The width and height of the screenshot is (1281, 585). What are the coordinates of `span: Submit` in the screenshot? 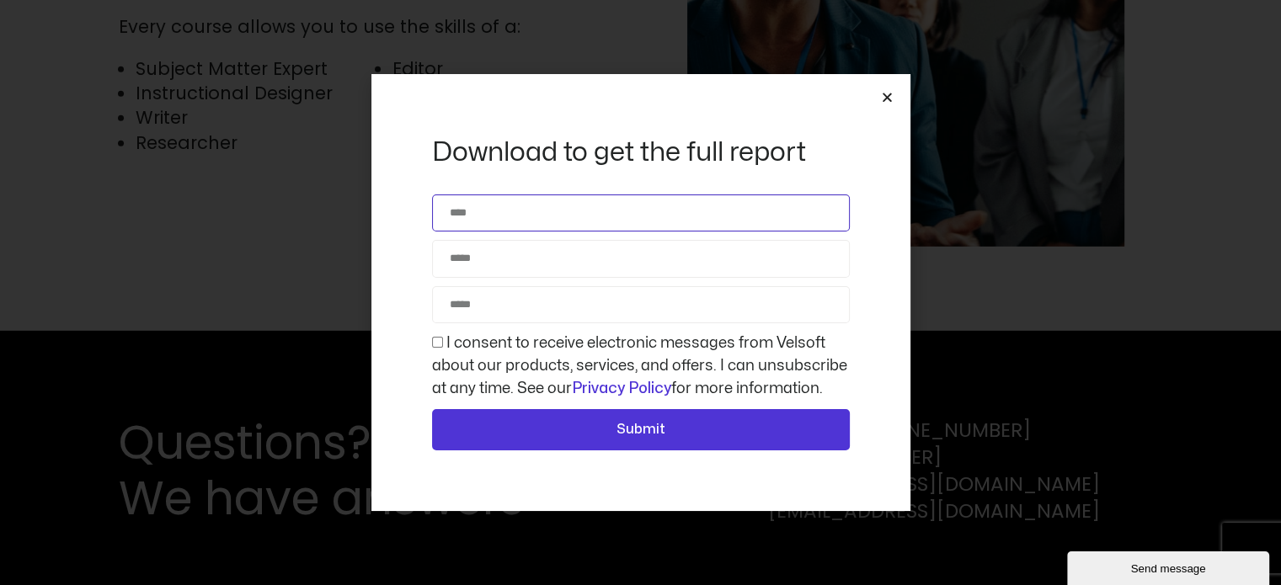 It's located at (641, 430).